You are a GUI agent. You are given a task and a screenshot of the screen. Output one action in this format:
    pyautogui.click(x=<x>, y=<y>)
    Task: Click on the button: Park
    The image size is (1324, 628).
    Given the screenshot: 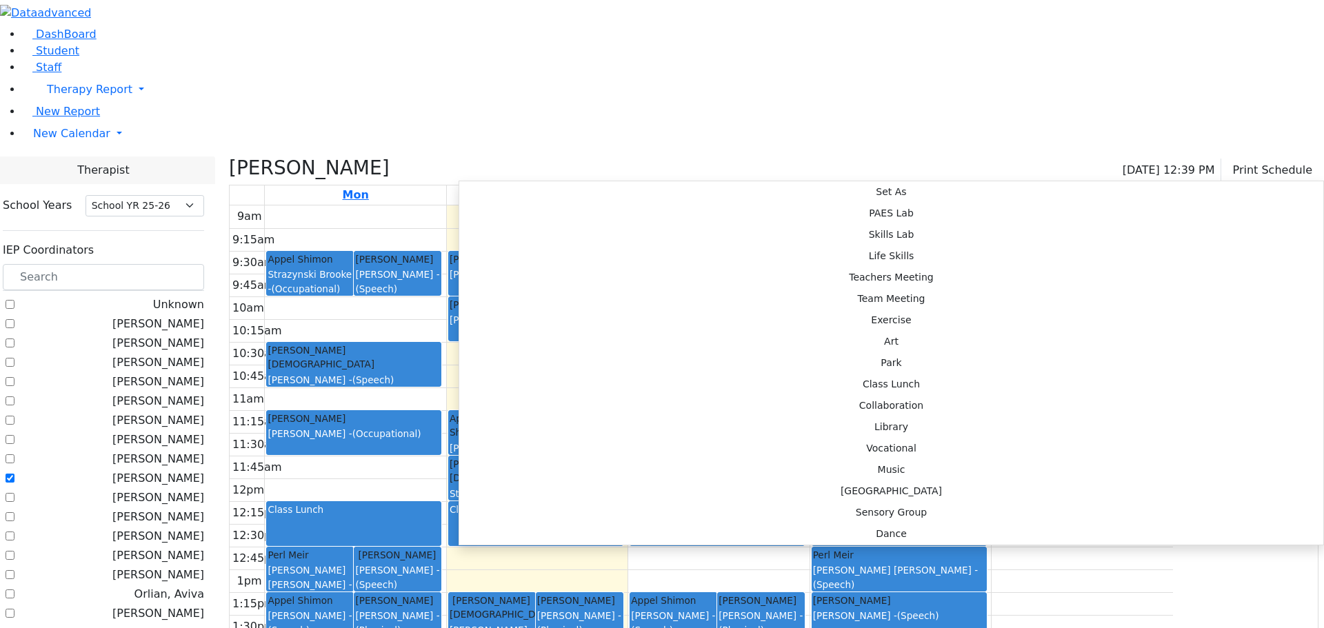 What is the action you would take?
    pyautogui.click(x=891, y=363)
    